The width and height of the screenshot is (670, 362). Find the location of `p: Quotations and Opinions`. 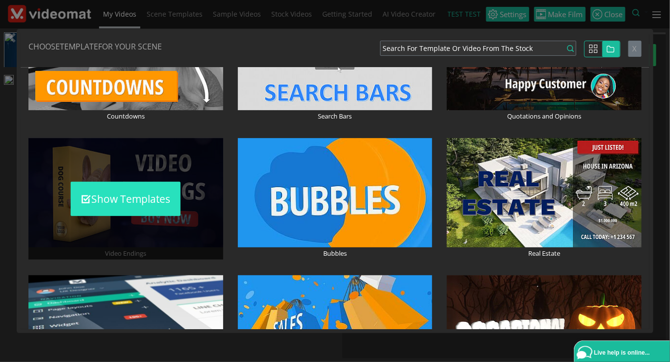

p: Quotations and Opinions is located at coordinates (544, 116).